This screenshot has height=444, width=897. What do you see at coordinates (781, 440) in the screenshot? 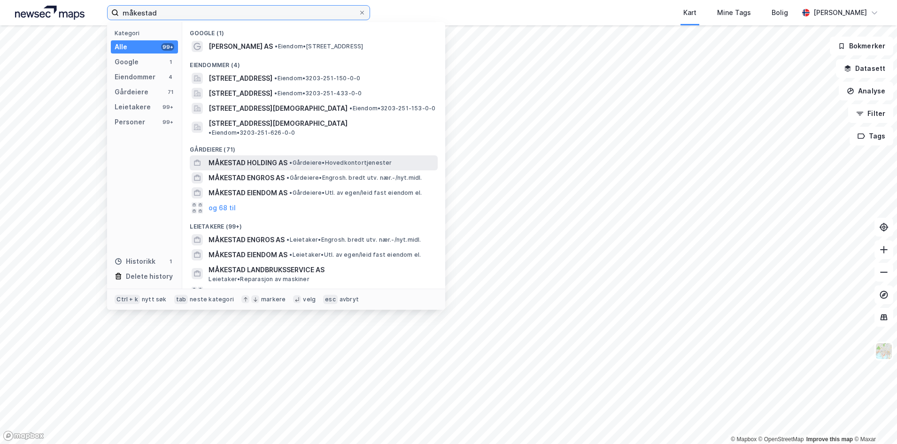
I see `a: OpenStreetMap` at bounding box center [781, 440].